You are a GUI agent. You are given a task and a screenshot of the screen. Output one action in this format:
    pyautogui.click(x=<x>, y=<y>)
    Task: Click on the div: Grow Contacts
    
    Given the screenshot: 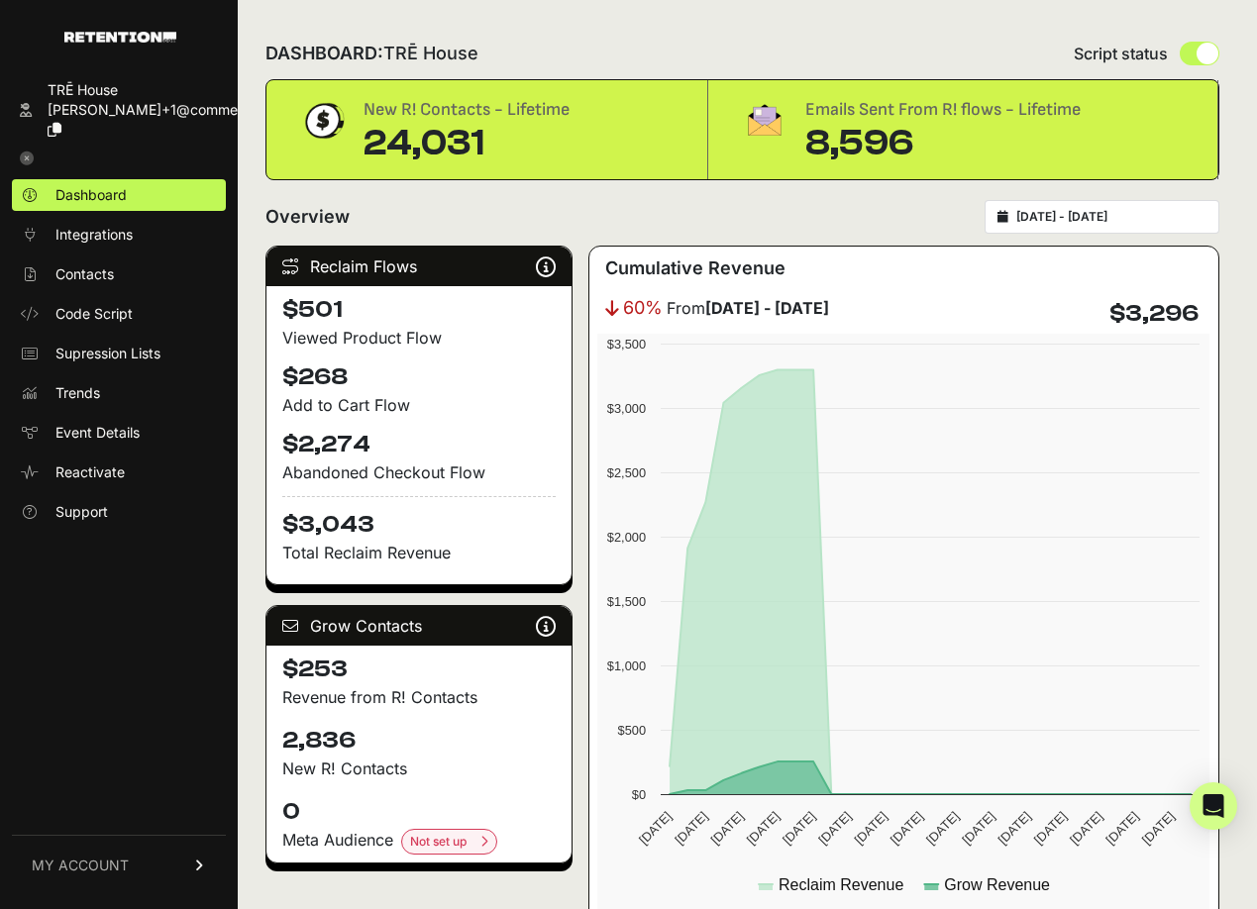 What is the action you would take?
    pyautogui.click(x=419, y=626)
    